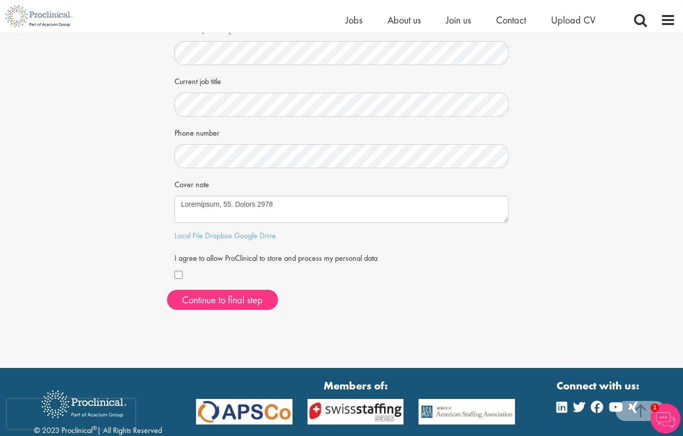 The height and width of the screenshot is (436, 683). What do you see at coordinates (192, 183) in the screenshot?
I see `label: Cover note` at bounding box center [192, 183].